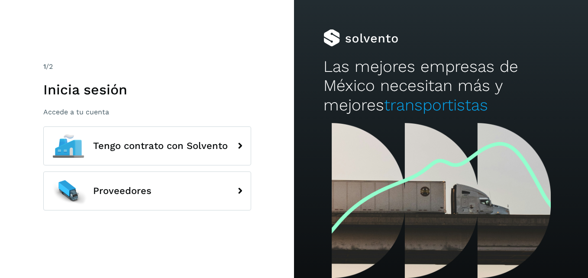 This screenshot has height=278, width=588. What do you see at coordinates (160, 146) in the screenshot?
I see `span: Tengo contrato con Solvento` at bounding box center [160, 146].